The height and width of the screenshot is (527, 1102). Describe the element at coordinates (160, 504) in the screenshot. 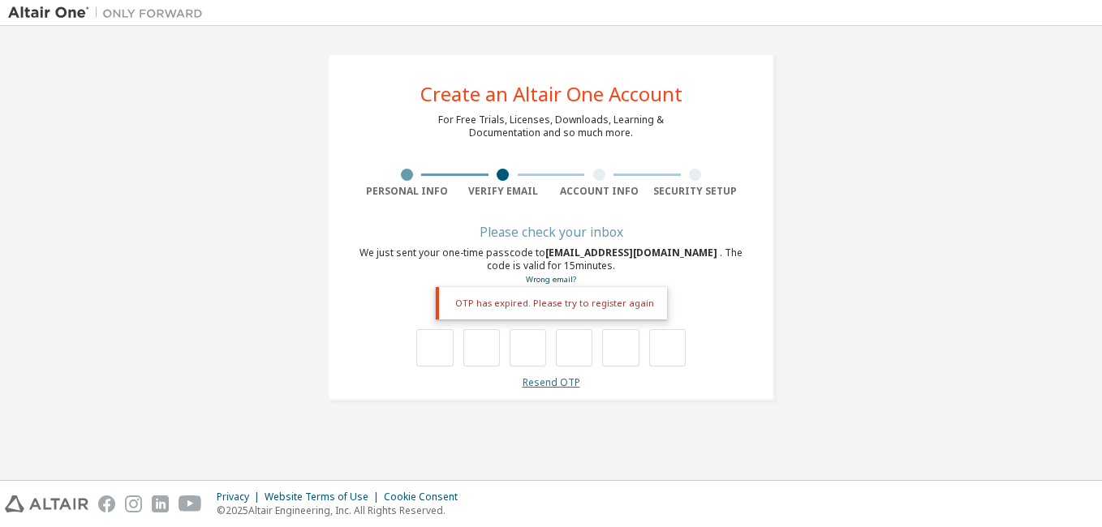

I see `img: linkedin.svg` at that location.